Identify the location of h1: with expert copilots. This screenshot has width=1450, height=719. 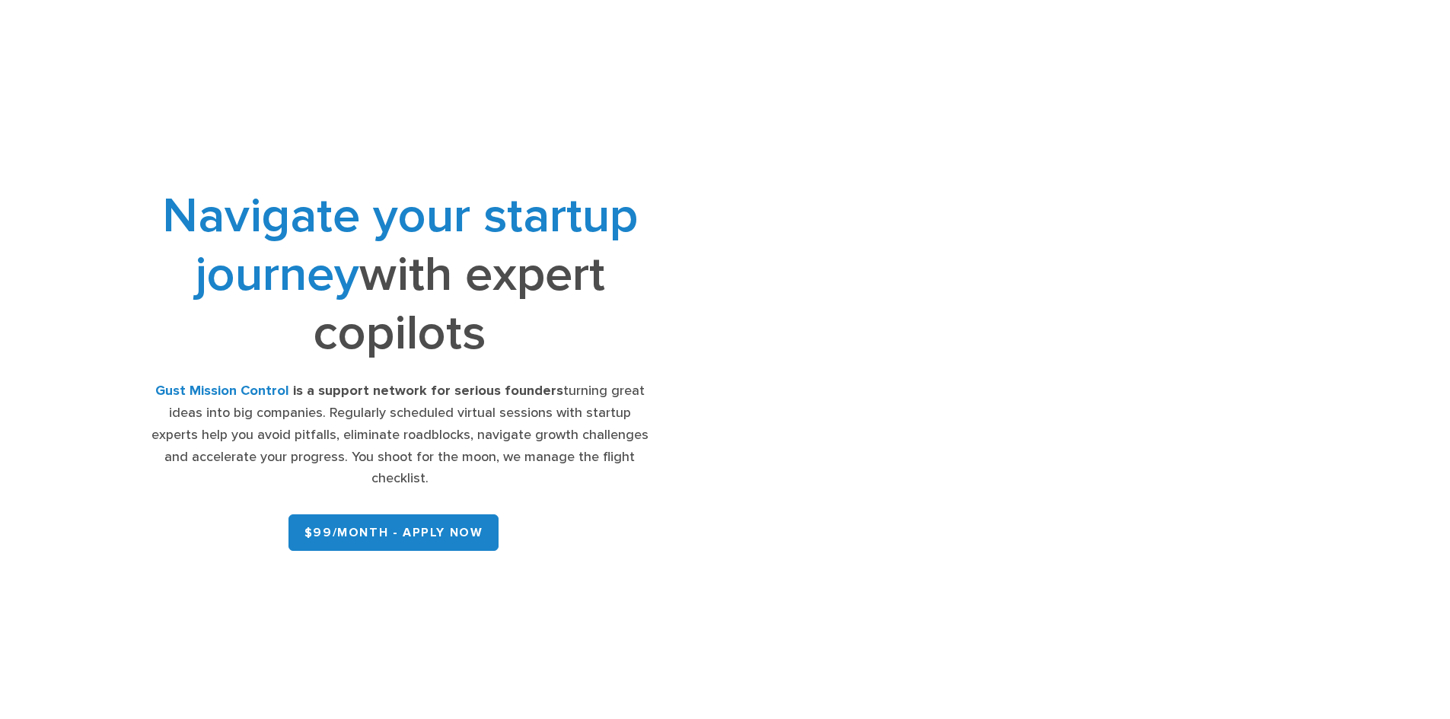
(399, 274).